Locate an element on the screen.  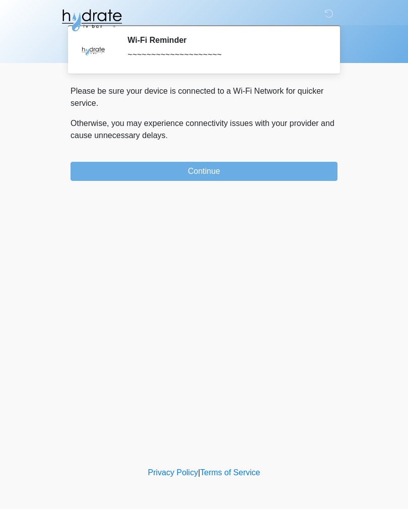
p: Please be sure your device is connected to a Wi-Fi Network for quicker service. is located at coordinates (204, 97).